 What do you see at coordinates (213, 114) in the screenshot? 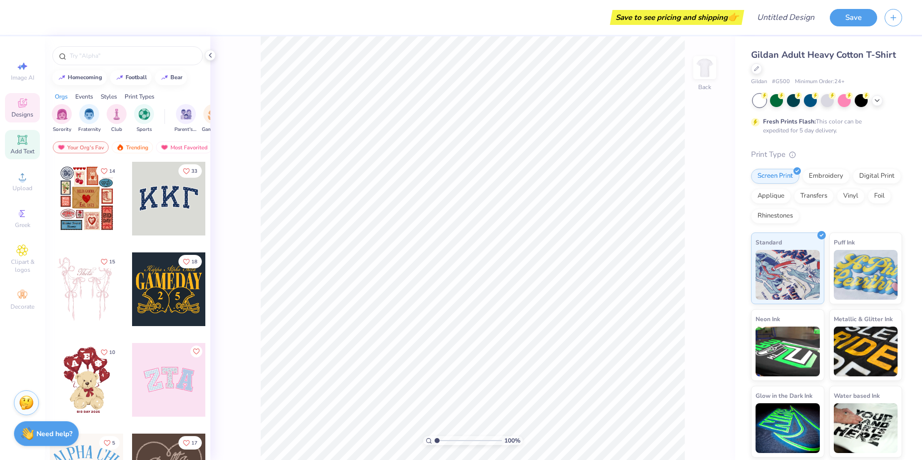
I see `img: Game Day Image` at bounding box center [213, 114].